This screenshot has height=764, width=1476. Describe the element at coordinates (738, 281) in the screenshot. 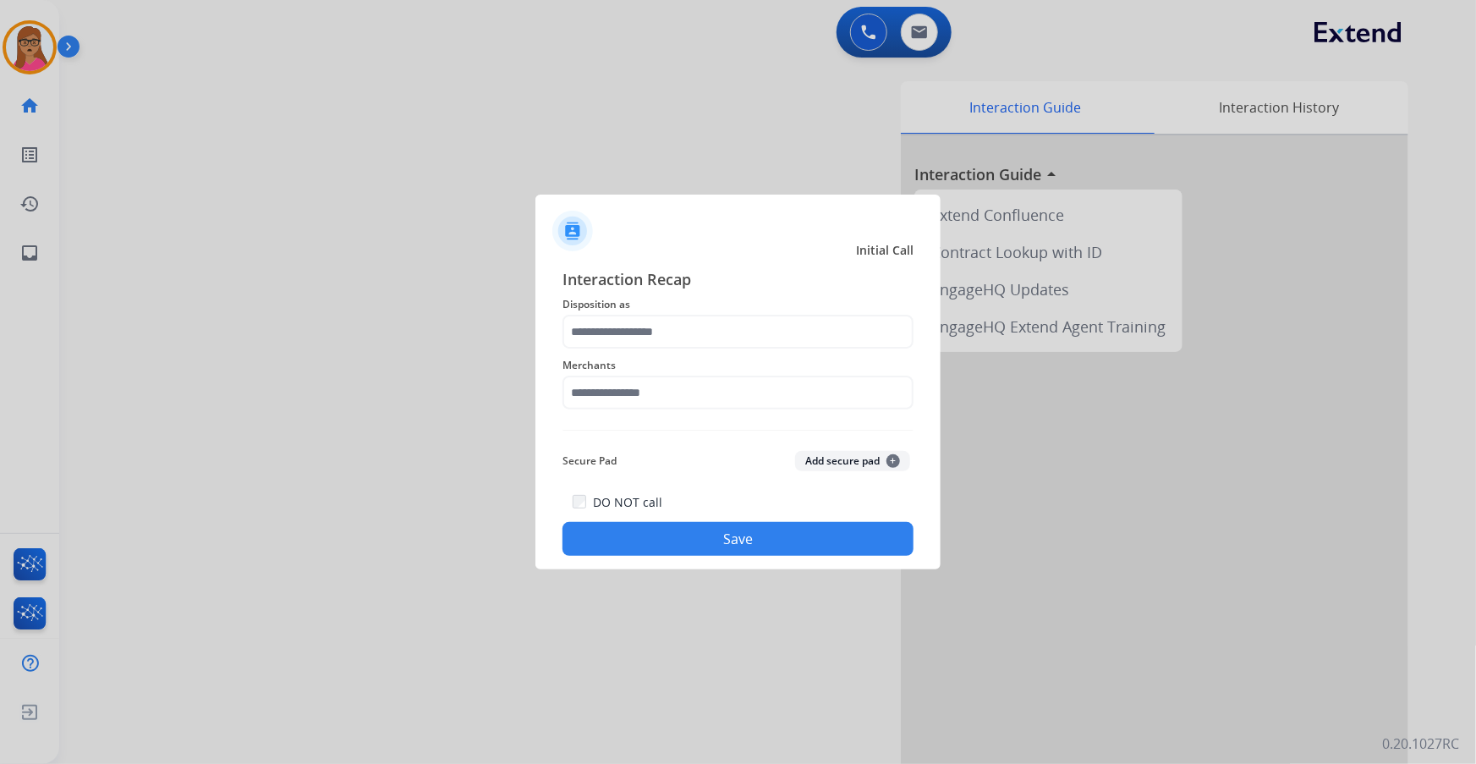

I see `span: Interaction Recap` at that location.